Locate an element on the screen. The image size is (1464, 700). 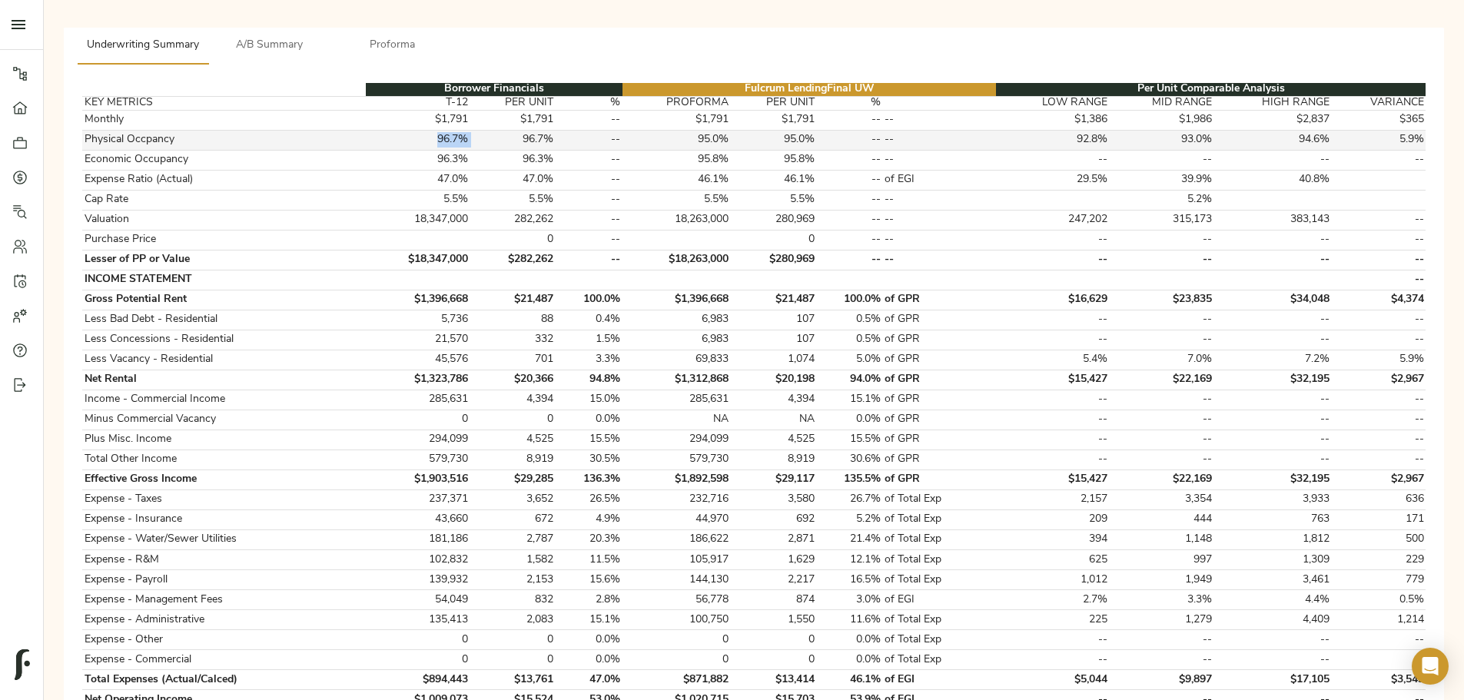
td: 8,919 is located at coordinates (773, 460).